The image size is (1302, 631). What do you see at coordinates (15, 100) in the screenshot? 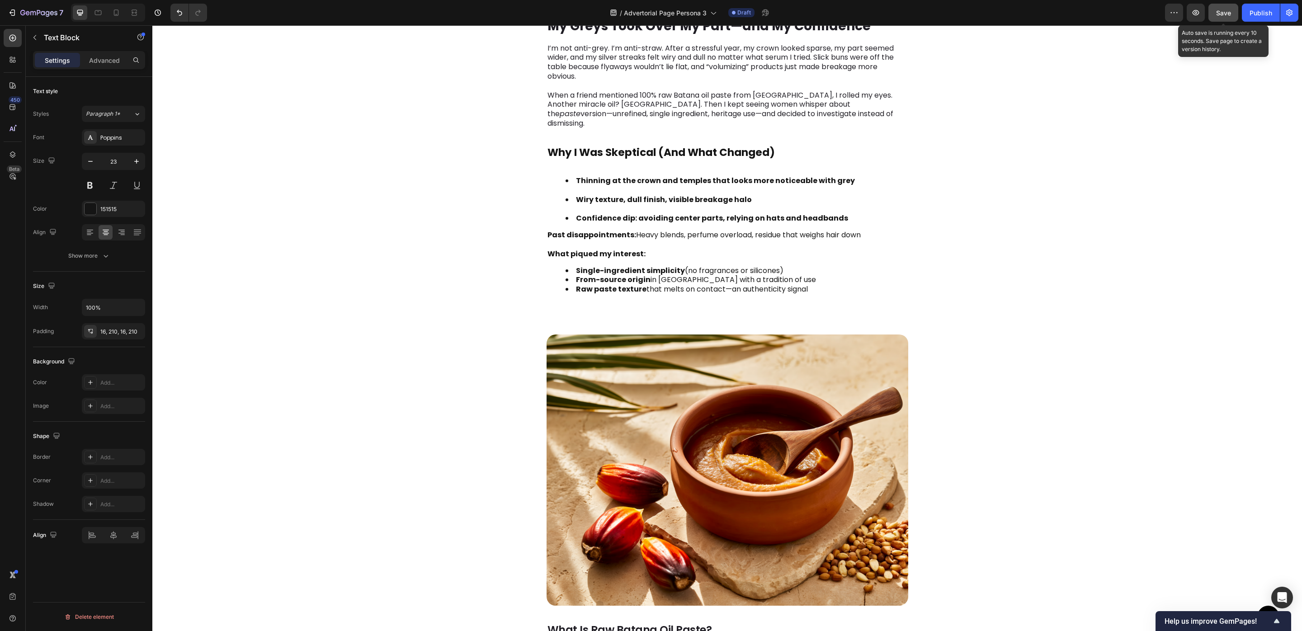
I see `div: 450` at bounding box center [15, 100].